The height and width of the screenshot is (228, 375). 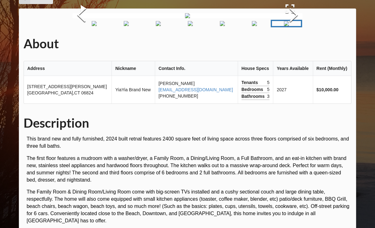 I want to click on th: Nickname, so click(x=133, y=69).